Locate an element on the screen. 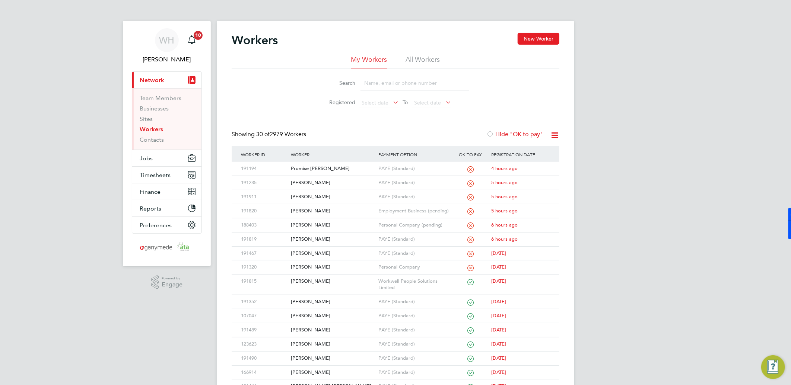 Image resolution: width=791 pixels, height=385 pixels. a: Sites is located at coordinates (146, 119).